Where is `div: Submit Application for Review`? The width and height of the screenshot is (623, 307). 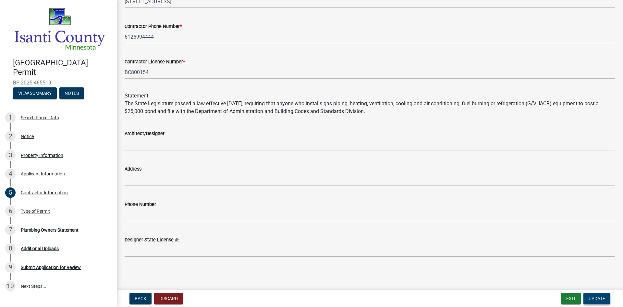
div: Submit Application for Review is located at coordinates (51, 267).